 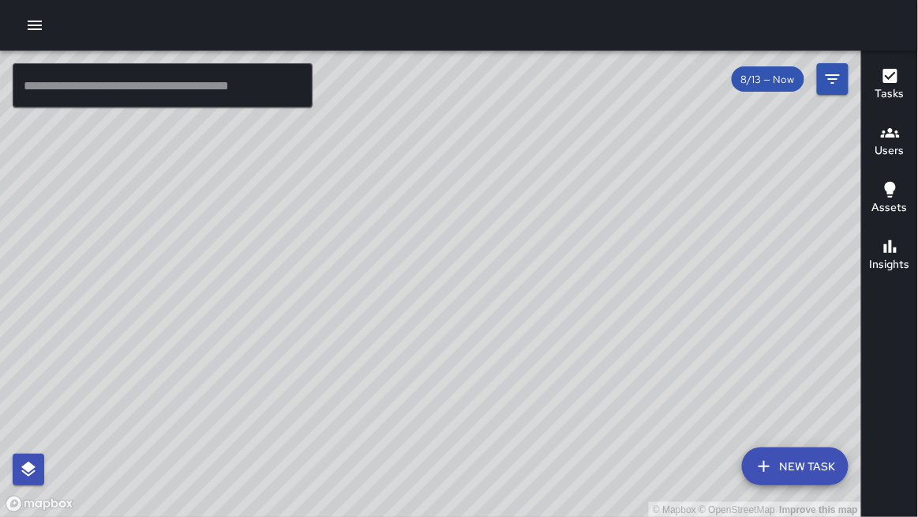 What do you see at coordinates (890, 256) in the screenshot?
I see `button: Insights` at bounding box center [890, 256].